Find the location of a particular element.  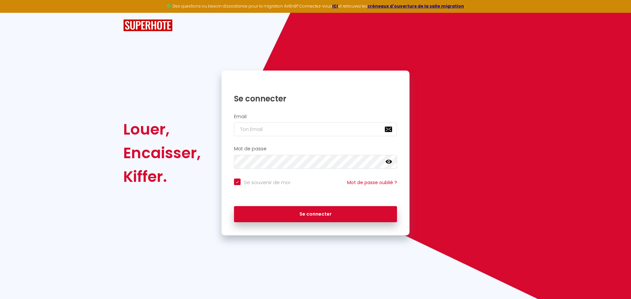

div: Encaisser, is located at coordinates (162, 153).